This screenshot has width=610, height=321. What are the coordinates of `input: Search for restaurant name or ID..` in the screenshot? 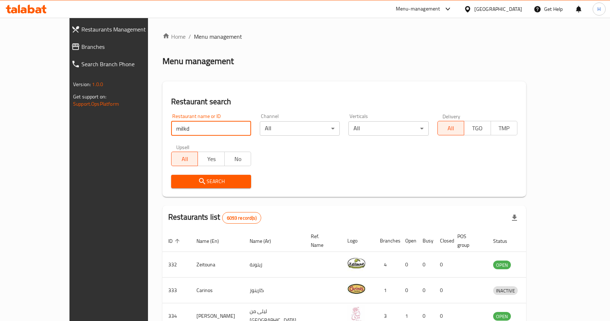 It's located at (211, 128).